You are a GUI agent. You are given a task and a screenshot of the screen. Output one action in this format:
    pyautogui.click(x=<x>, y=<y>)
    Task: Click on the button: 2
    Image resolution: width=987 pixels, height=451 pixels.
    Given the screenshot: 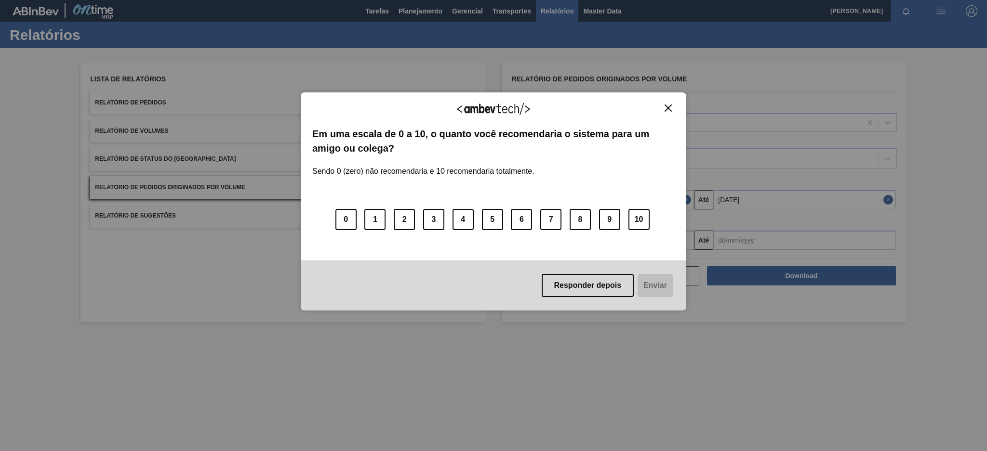 What is the action you would take?
    pyautogui.click(x=404, y=220)
    